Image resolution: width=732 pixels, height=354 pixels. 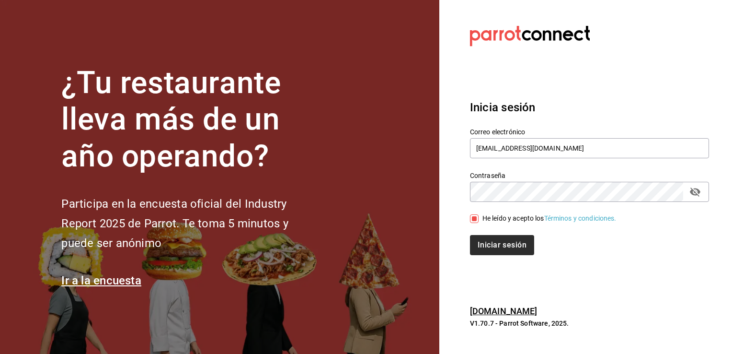 What do you see at coordinates (589, 175) in the screenshot?
I see `label: Contraseña` at bounding box center [589, 175].